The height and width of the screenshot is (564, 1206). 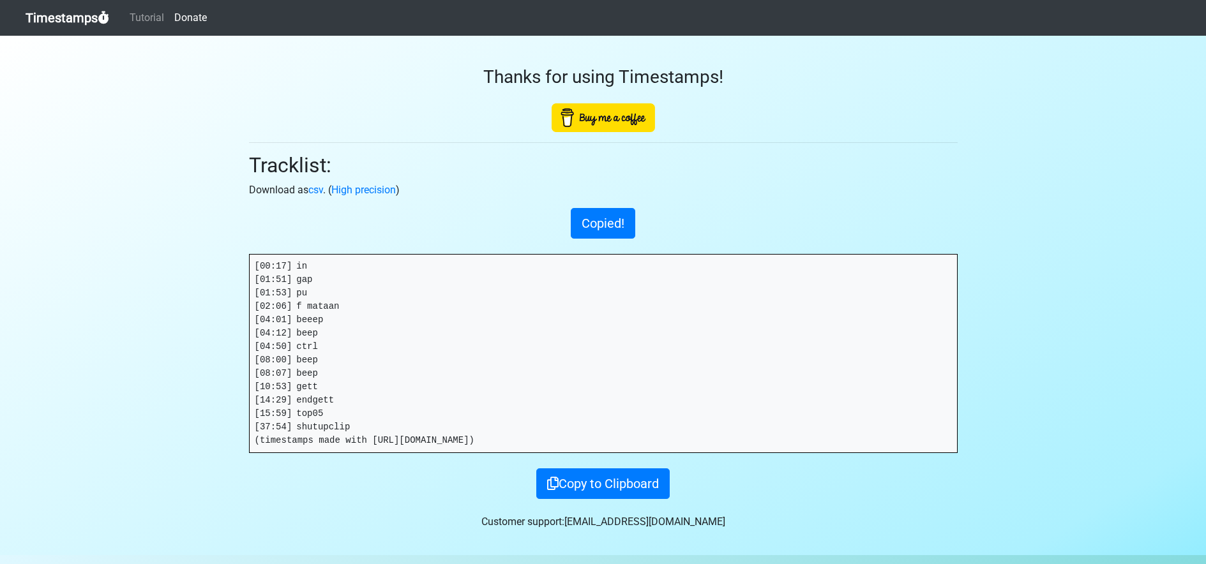 I want to click on h2: Tracklist:, so click(x=603, y=165).